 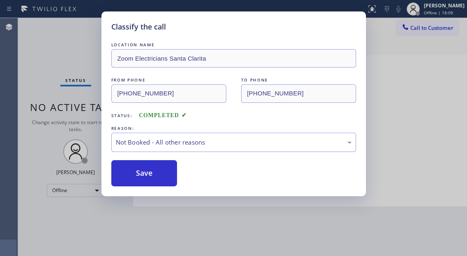 What do you see at coordinates (234, 45) in the screenshot?
I see `div: LOCATION NAME` at bounding box center [234, 45].